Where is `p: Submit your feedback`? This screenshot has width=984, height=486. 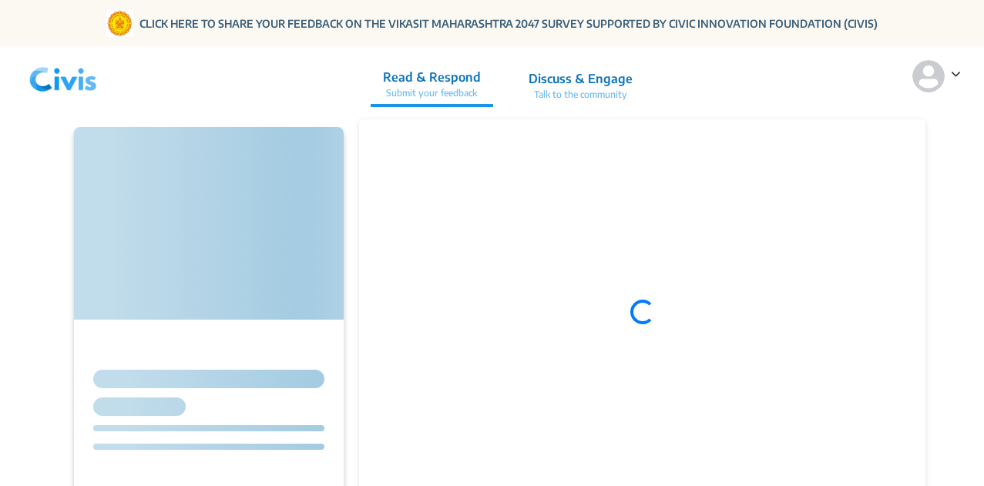 p: Submit your feedback is located at coordinates (431, 93).